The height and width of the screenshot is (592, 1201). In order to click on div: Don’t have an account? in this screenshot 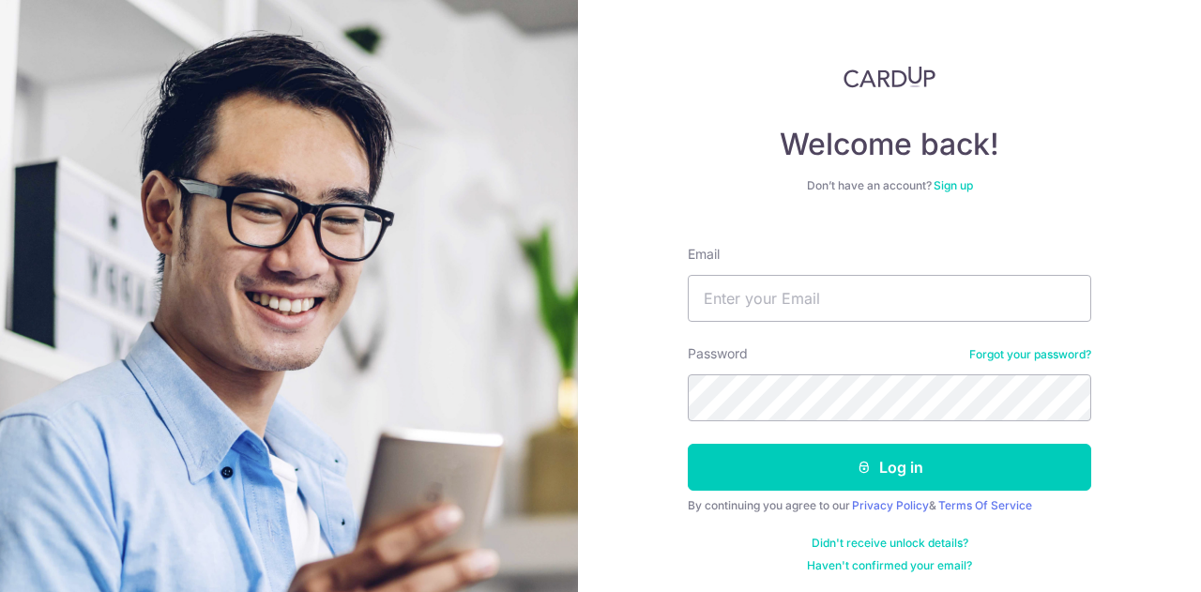, I will do `click(890, 186)`.